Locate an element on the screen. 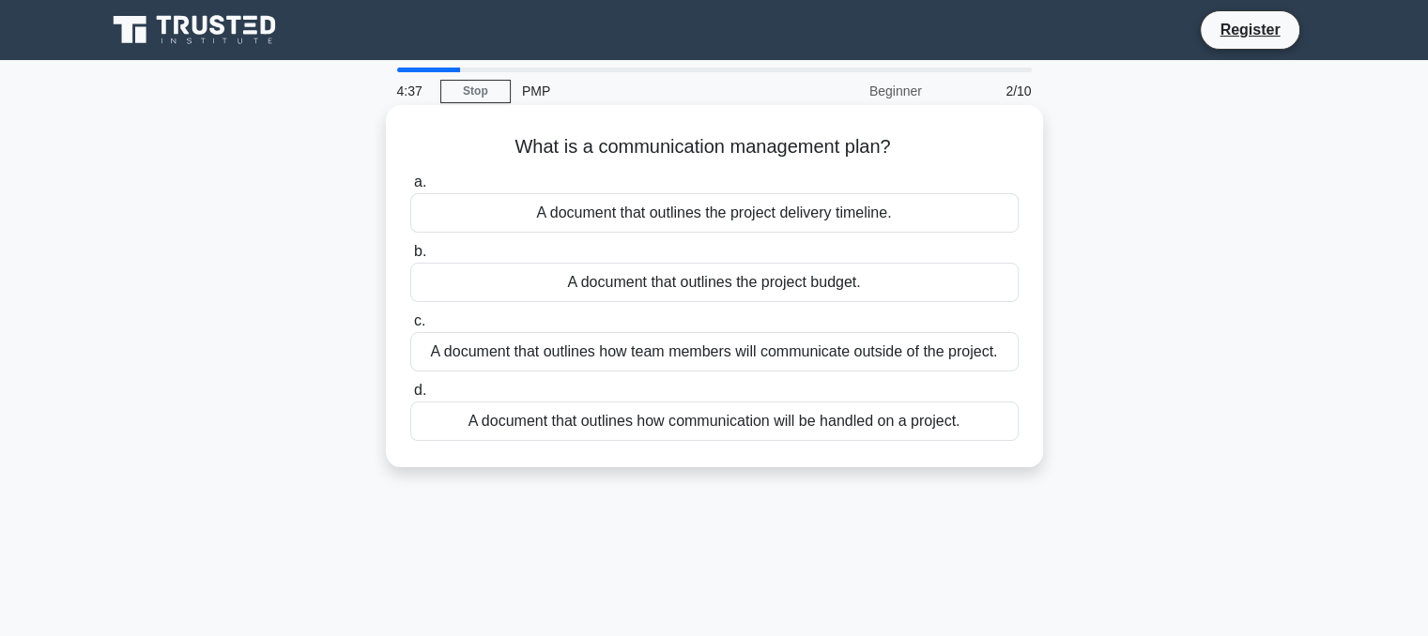  div: A document that outlines the project delivery timeline. is located at coordinates (714, 213).